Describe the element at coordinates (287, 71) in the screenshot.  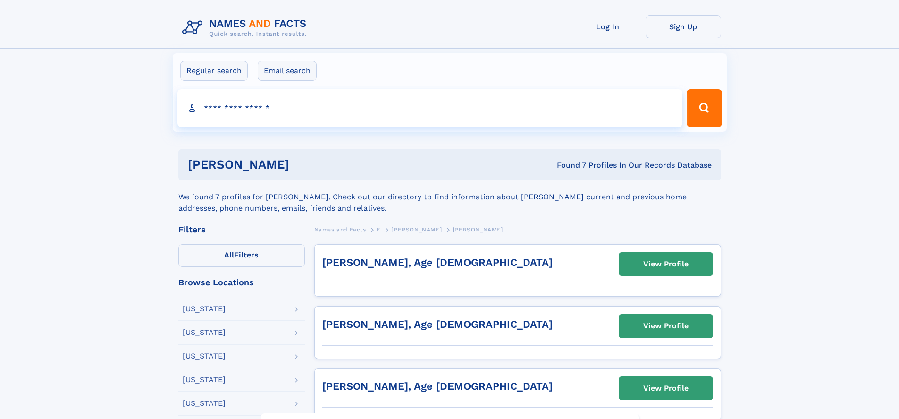
I see `label: Email search` at that location.